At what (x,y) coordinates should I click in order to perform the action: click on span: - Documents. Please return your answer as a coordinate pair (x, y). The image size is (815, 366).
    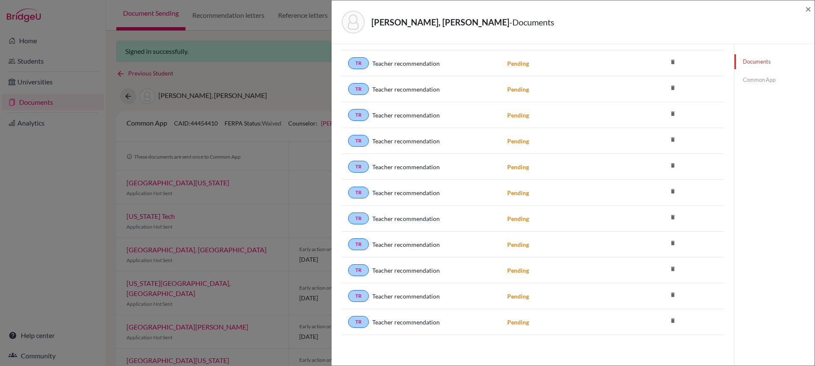
    Looking at the image, I should click on (532, 22).